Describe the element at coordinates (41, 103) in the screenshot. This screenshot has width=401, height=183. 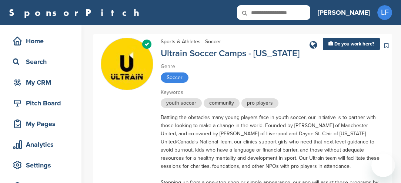
I see `a: Pitch Board` at that location.